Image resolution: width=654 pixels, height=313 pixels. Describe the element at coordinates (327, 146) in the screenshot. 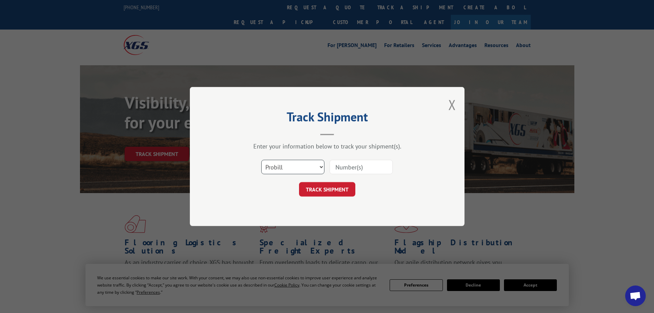

I see `div: Enter your information below to track your shipment(s).` at that location.